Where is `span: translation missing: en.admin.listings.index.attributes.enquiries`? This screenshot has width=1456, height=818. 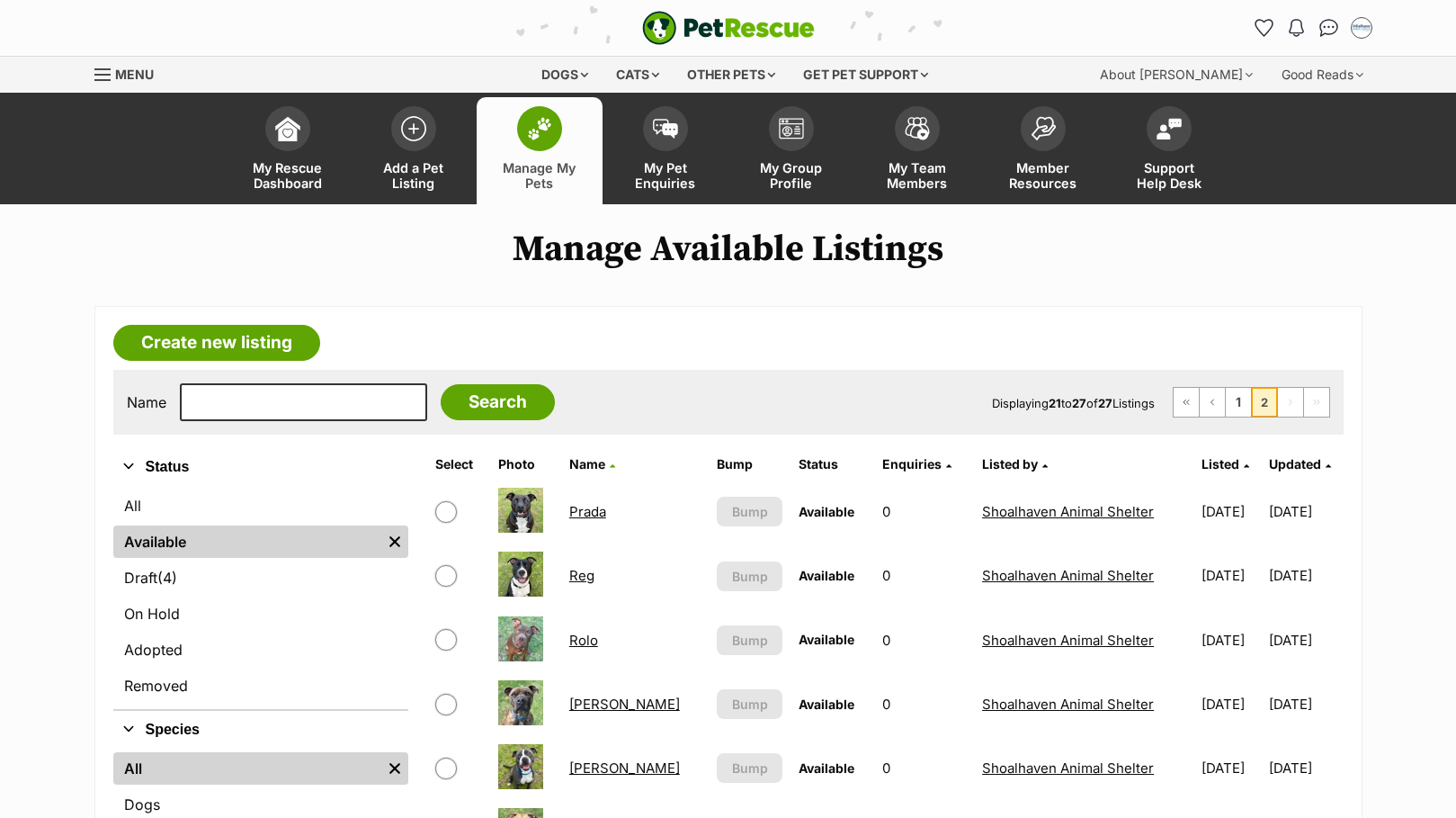 span: translation missing: en.admin.listings.index.attributes.enquiries is located at coordinates (912, 463).